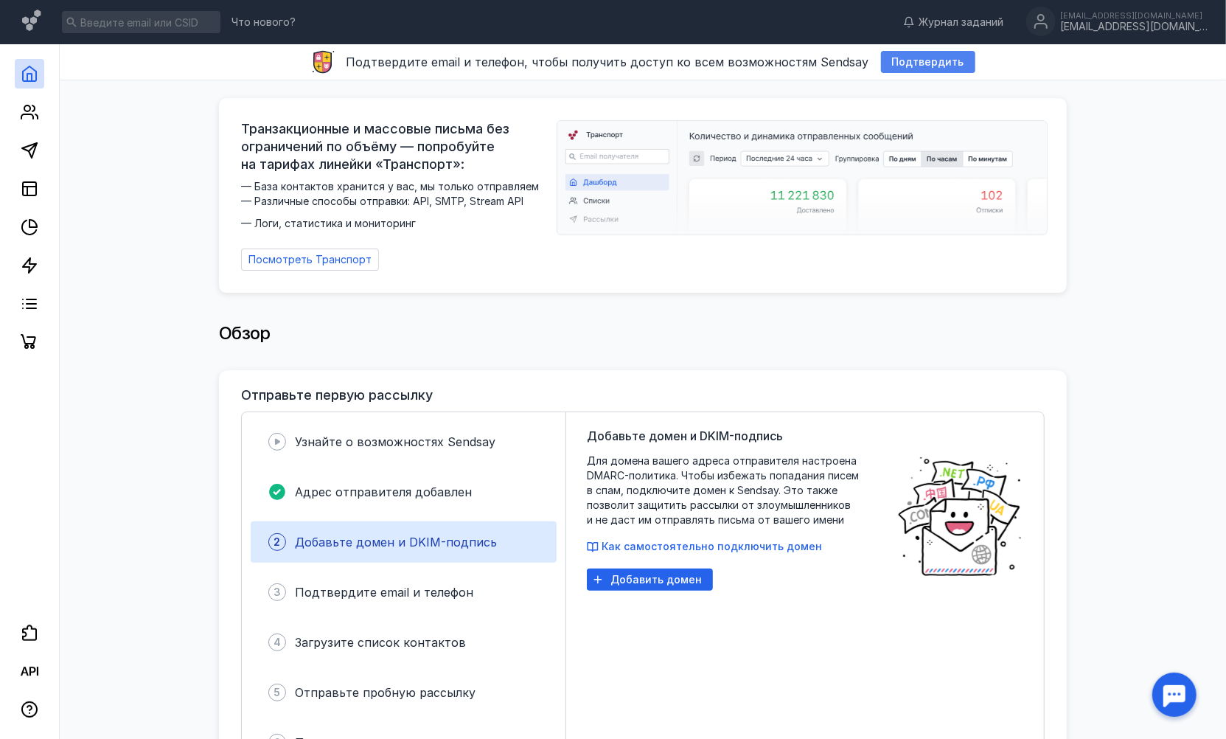 The image size is (1226, 739). What do you see at coordinates (395, 442) in the screenshot?
I see `span: Узнайте о возможностях Sendsay` at bounding box center [395, 442].